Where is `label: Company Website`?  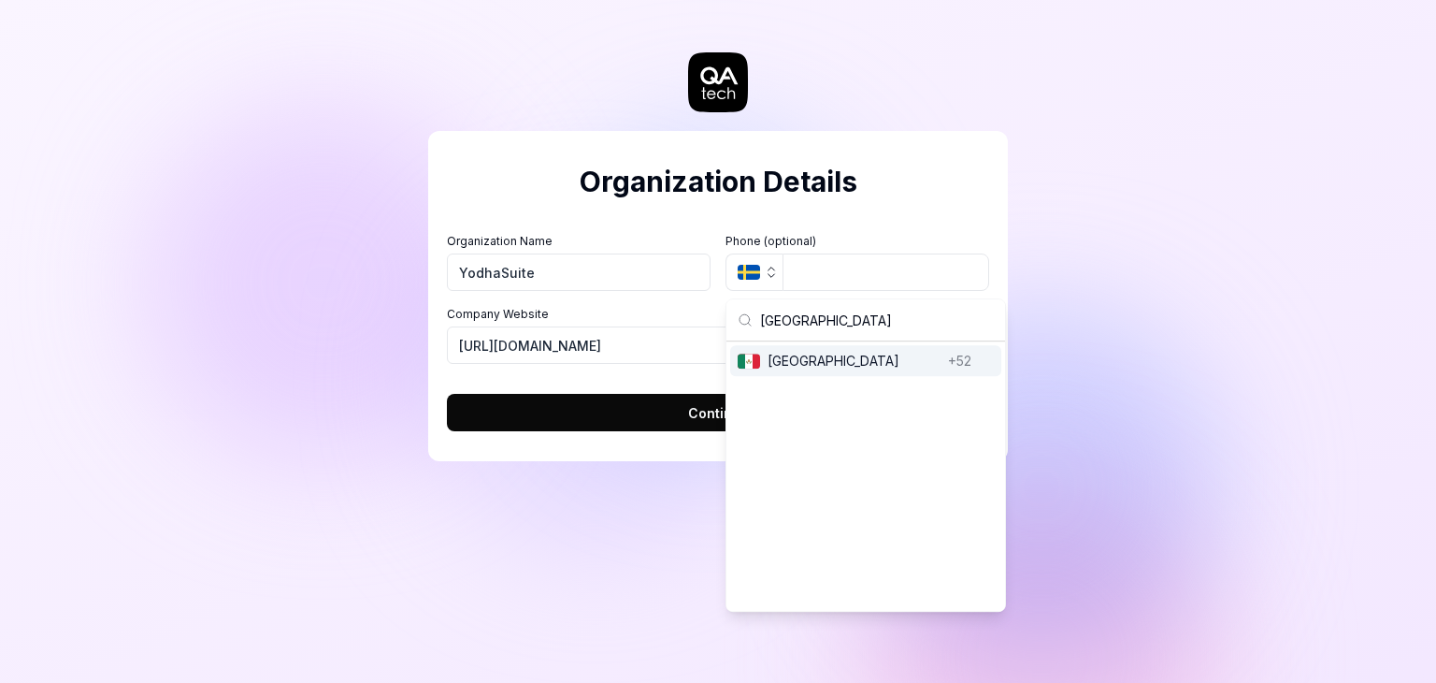 label: Company Website is located at coordinates (718, 314).